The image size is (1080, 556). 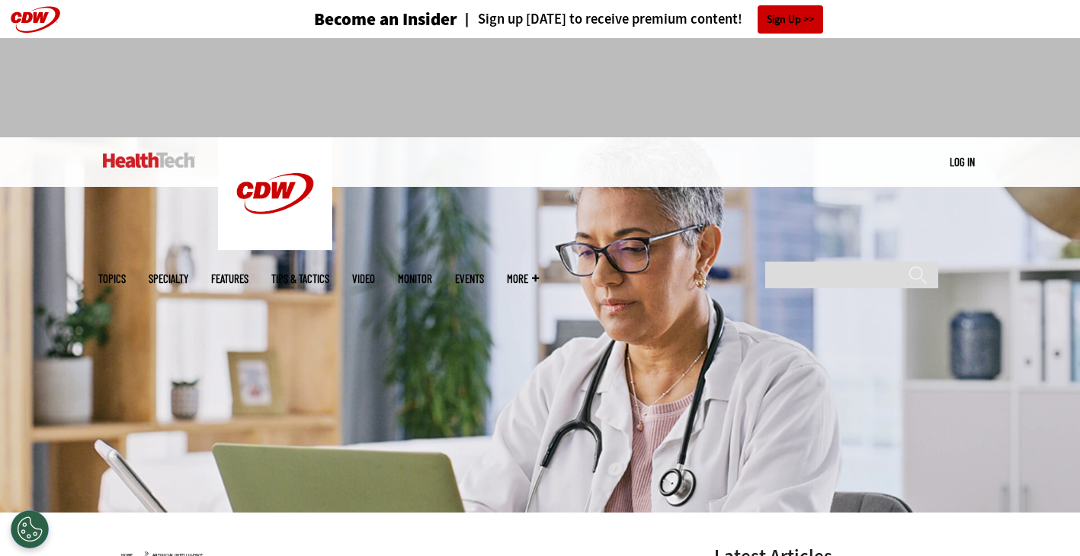 I want to click on a: Events, so click(x=469, y=278).